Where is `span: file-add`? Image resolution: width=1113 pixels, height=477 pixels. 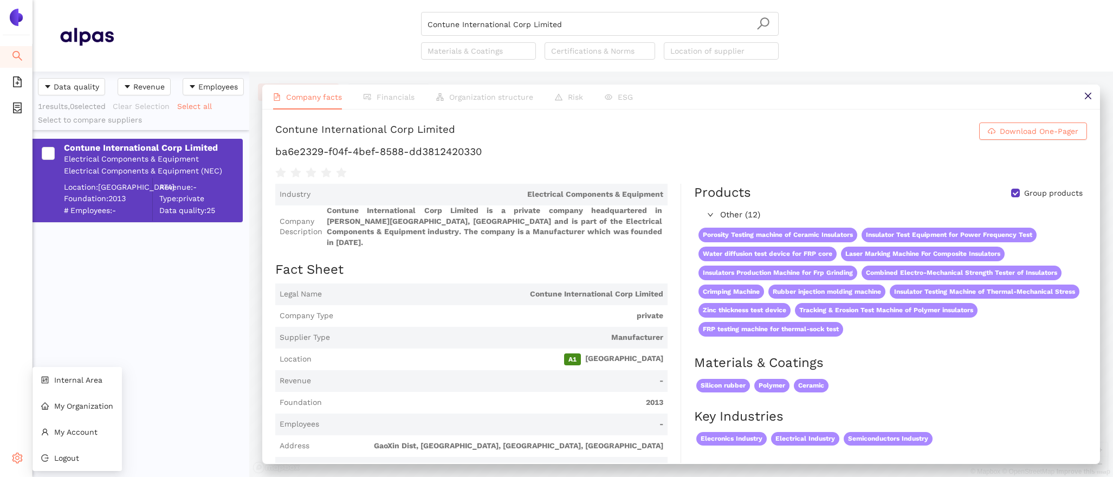 span: file-add is located at coordinates (17, 83).